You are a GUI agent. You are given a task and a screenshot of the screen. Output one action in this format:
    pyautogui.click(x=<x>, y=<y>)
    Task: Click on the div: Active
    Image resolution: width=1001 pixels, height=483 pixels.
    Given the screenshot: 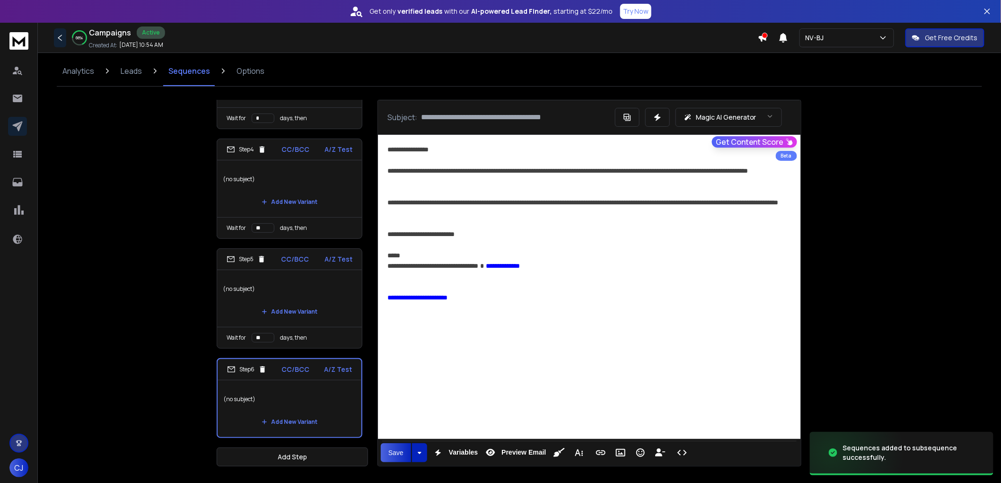 What is the action you would take?
    pyautogui.click(x=151, y=33)
    